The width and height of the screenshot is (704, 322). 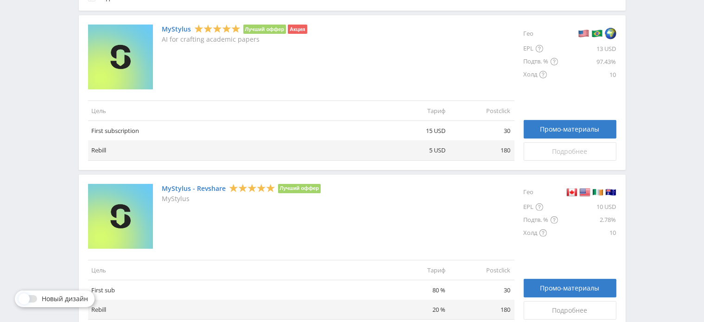 I want to click on a: MyStylus - Revshare, so click(x=194, y=189).